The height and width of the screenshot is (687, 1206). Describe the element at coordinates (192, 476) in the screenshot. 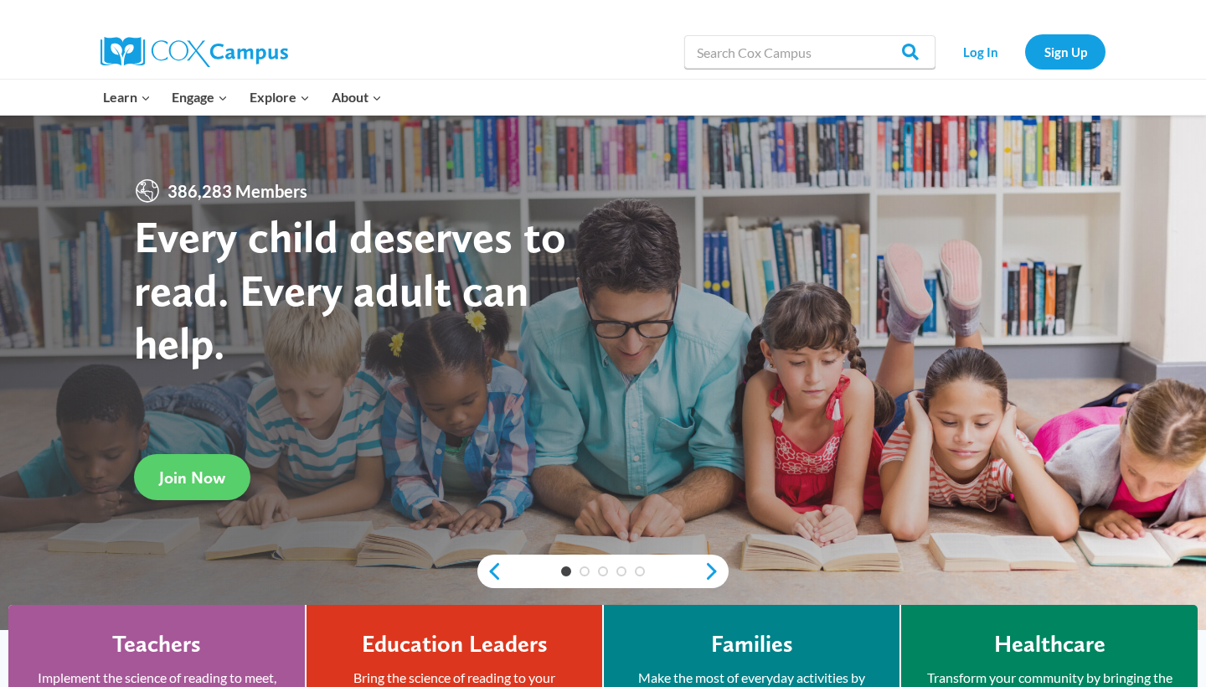

I see `a: Join Now` at that location.